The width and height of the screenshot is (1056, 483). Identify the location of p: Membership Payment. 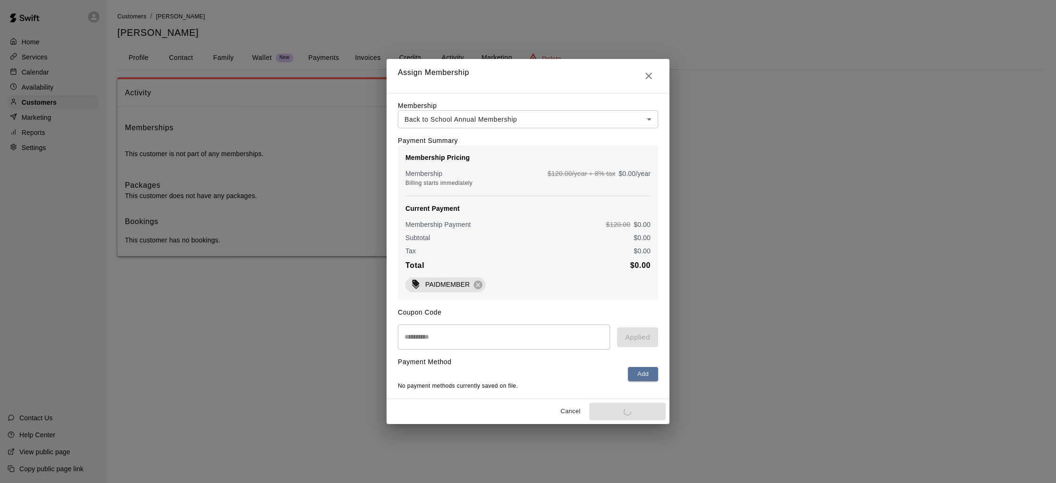
(438, 224).